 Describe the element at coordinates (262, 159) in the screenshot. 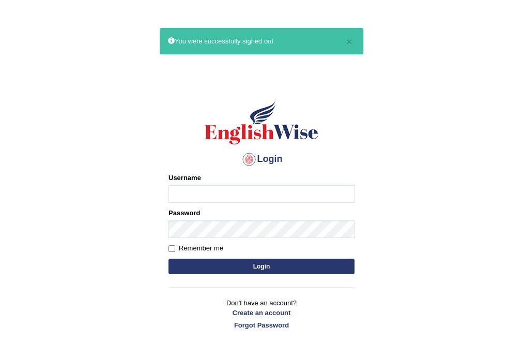

I see `h4: Login` at that location.